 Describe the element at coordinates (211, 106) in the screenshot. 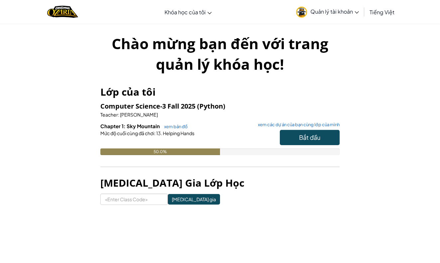

I see `span: (Python)` at that location.